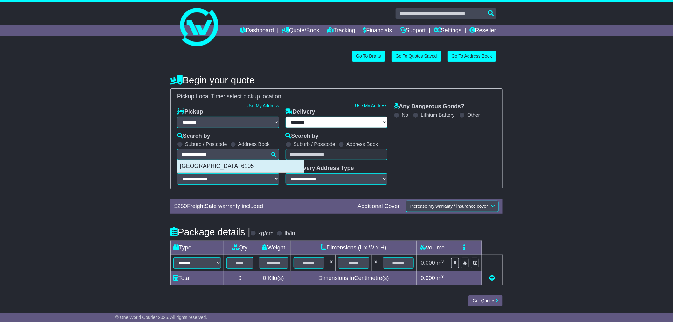  Describe the element at coordinates (378, 31) in the screenshot. I see `a: Financials` at that location.